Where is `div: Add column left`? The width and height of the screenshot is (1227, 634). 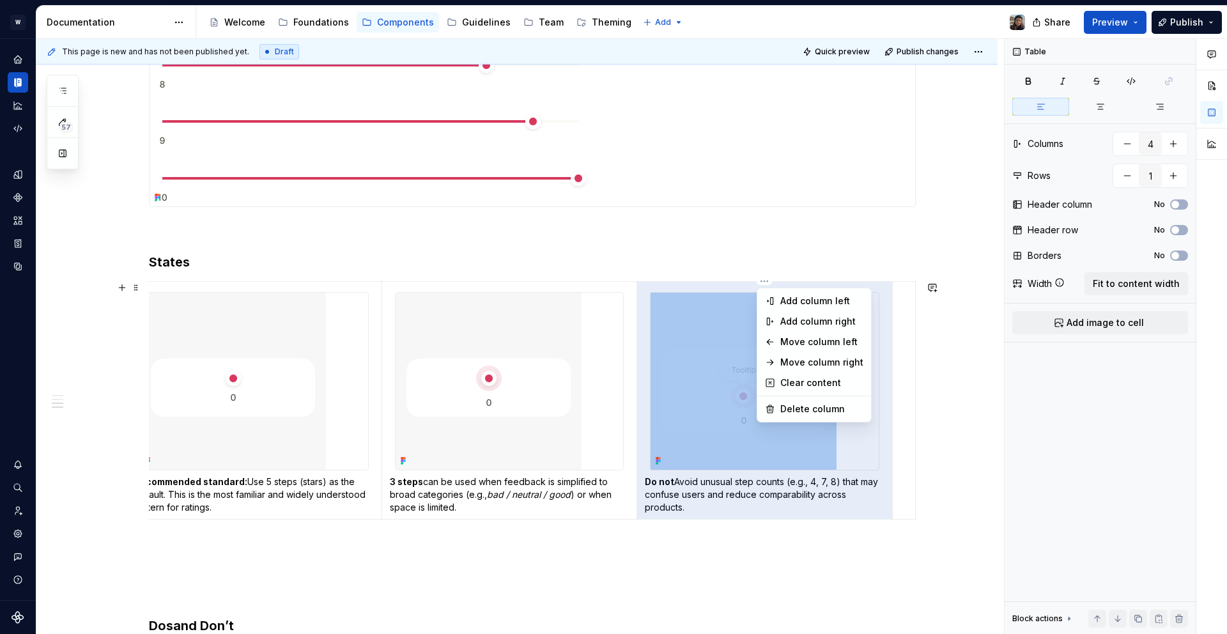 div: Add column left is located at coordinates (822, 301).